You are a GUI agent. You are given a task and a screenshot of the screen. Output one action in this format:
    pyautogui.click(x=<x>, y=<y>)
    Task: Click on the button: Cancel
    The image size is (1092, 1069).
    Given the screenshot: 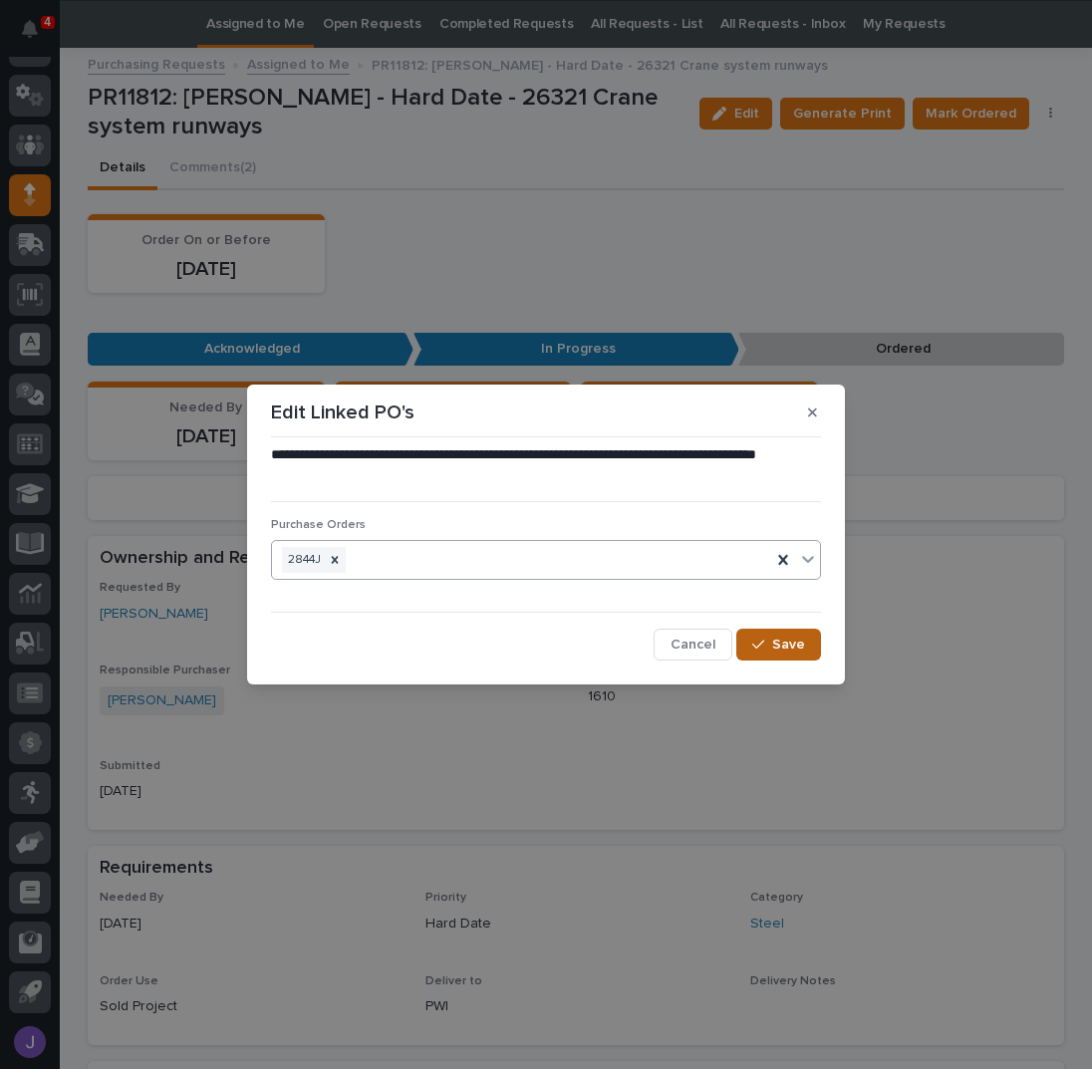 What is the action you would take?
    pyautogui.click(x=692, y=645)
    